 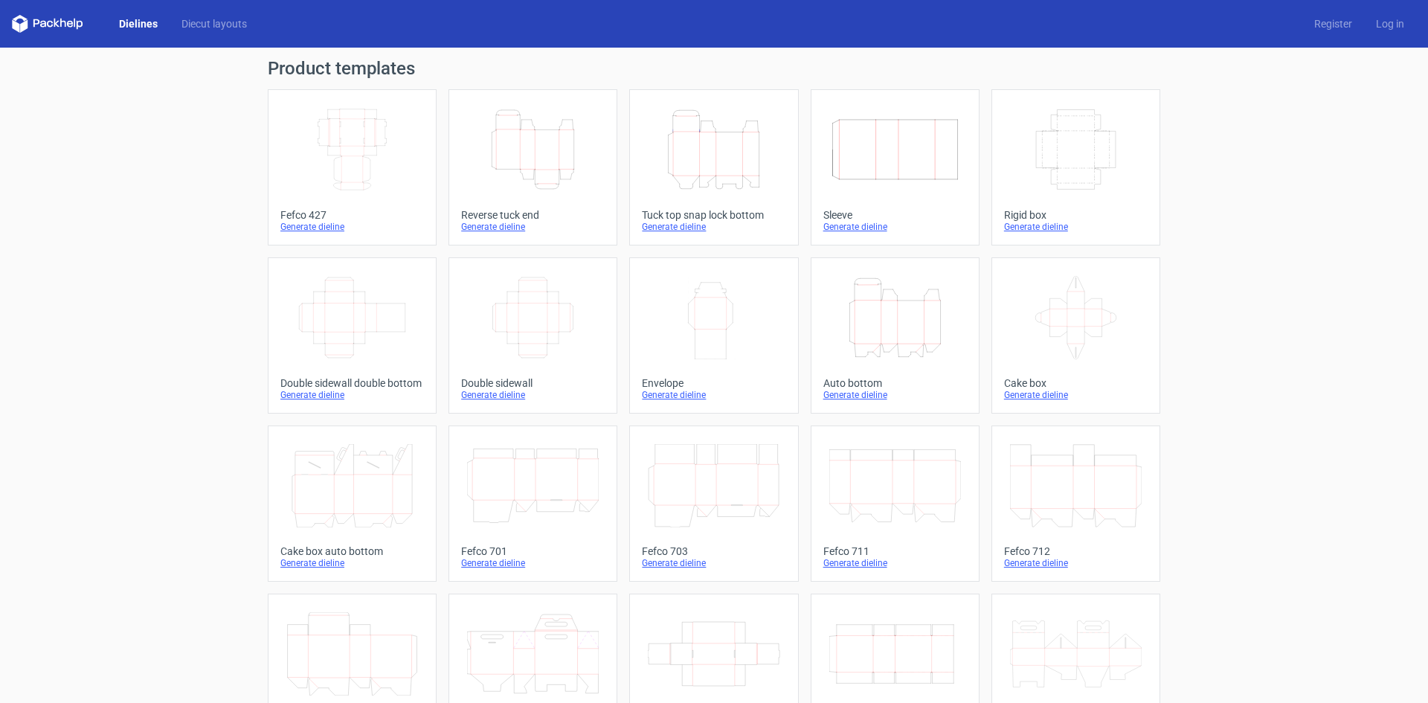 I want to click on div: Fefco 711, so click(x=895, y=551).